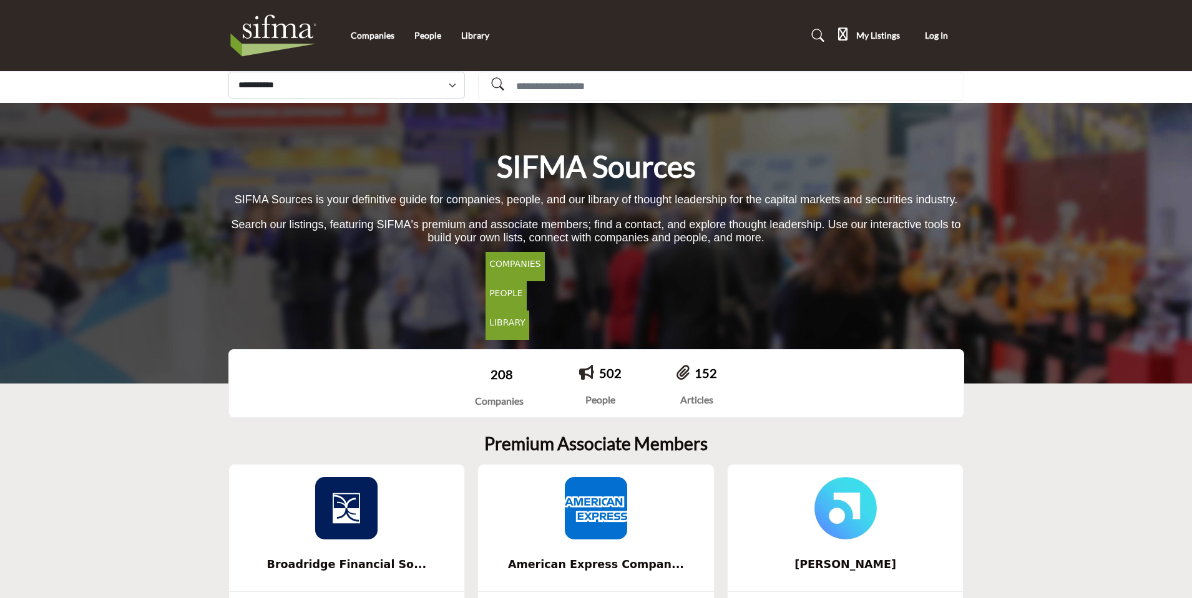 The image size is (1192, 598). What do you see at coordinates (505, 293) in the screenshot?
I see `h2: PEOPLE` at bounding box center [505, 293].